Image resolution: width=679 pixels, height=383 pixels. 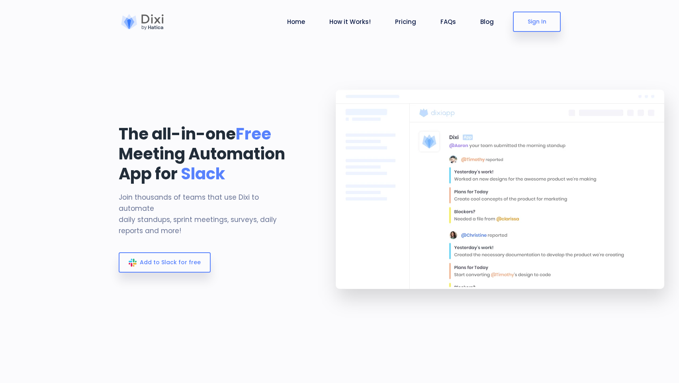 I want to click on img: slack_icon_color.svg, so click(x=133, y=263).